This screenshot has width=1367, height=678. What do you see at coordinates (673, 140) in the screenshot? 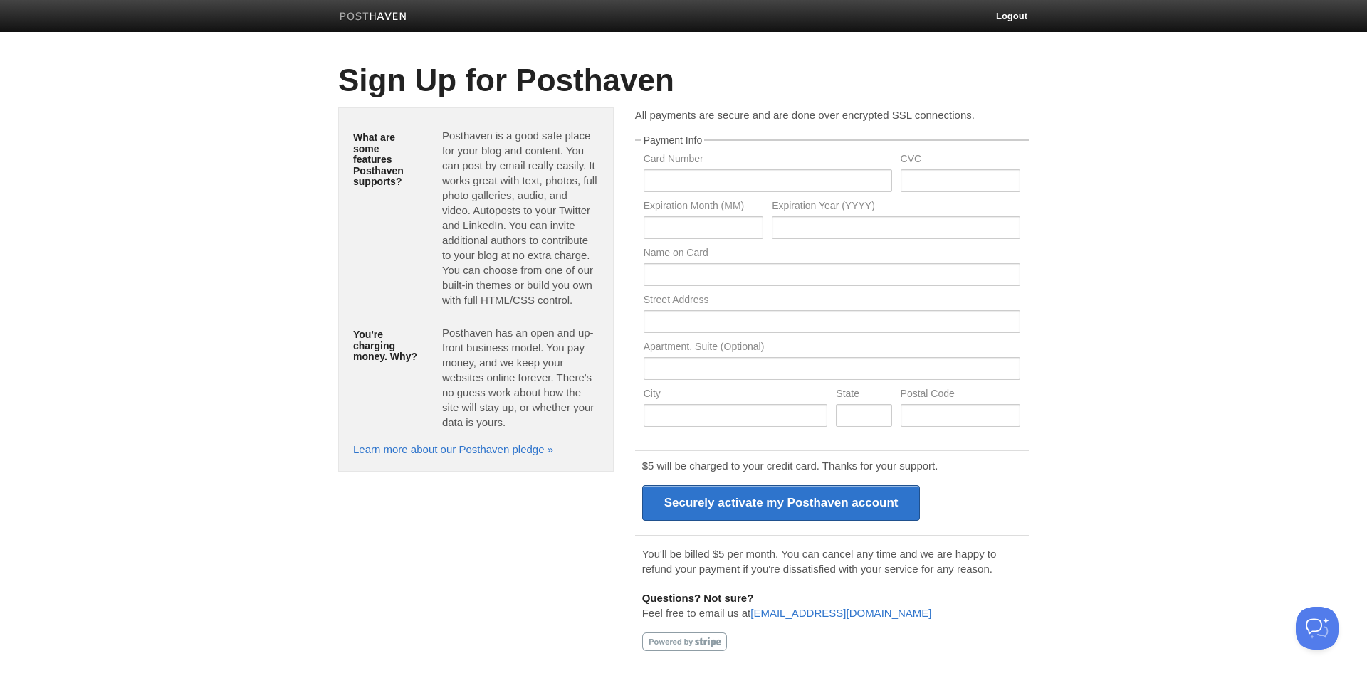
I see `legend: Payment Info` at bounding box center [673, 140].